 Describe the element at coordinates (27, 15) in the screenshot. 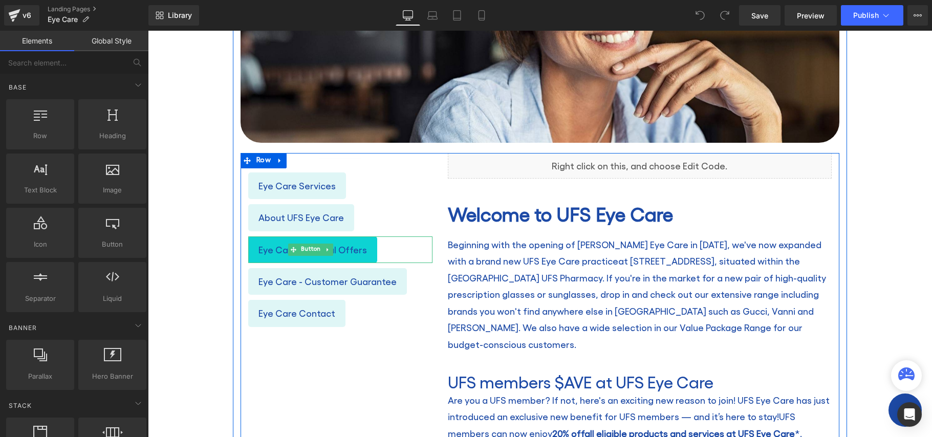

I see `div: v6` at that location.